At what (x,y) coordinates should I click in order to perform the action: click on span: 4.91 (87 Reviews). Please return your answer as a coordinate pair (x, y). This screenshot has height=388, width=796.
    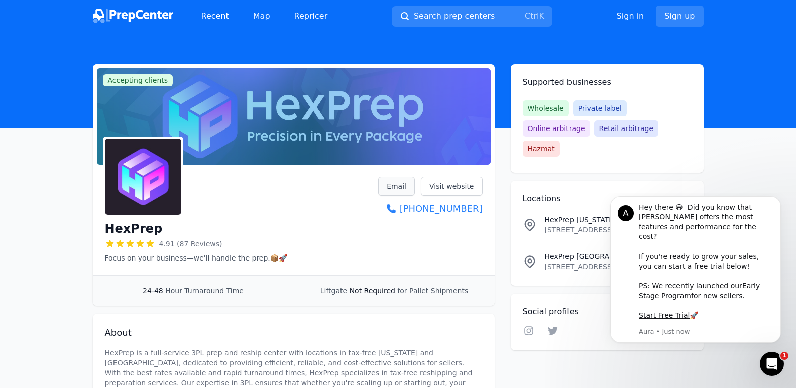
    Looking at the image, I should click on (191, 244).